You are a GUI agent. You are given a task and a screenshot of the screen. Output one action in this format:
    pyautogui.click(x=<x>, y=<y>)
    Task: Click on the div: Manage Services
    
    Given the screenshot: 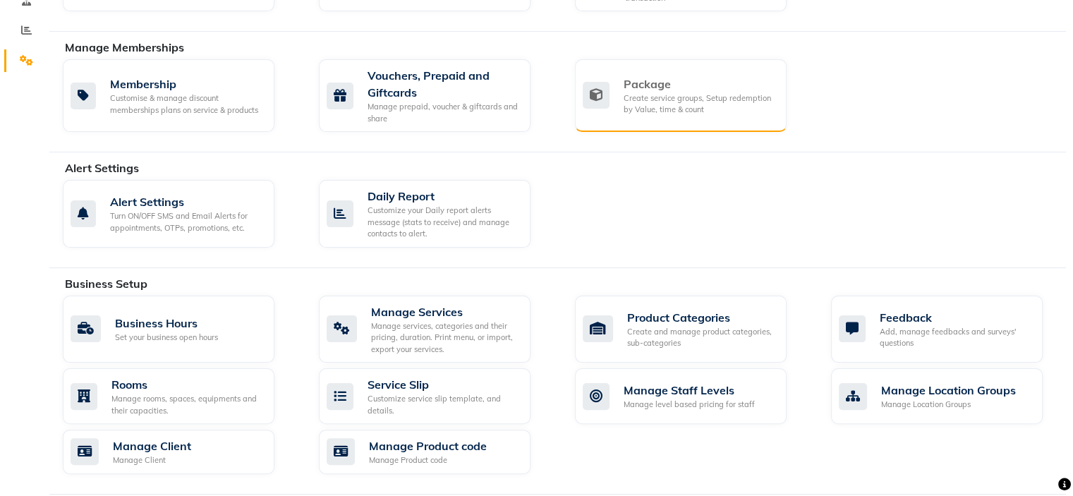 What is the action you would take?
    pyautogui.click(x=445, y=312)
    